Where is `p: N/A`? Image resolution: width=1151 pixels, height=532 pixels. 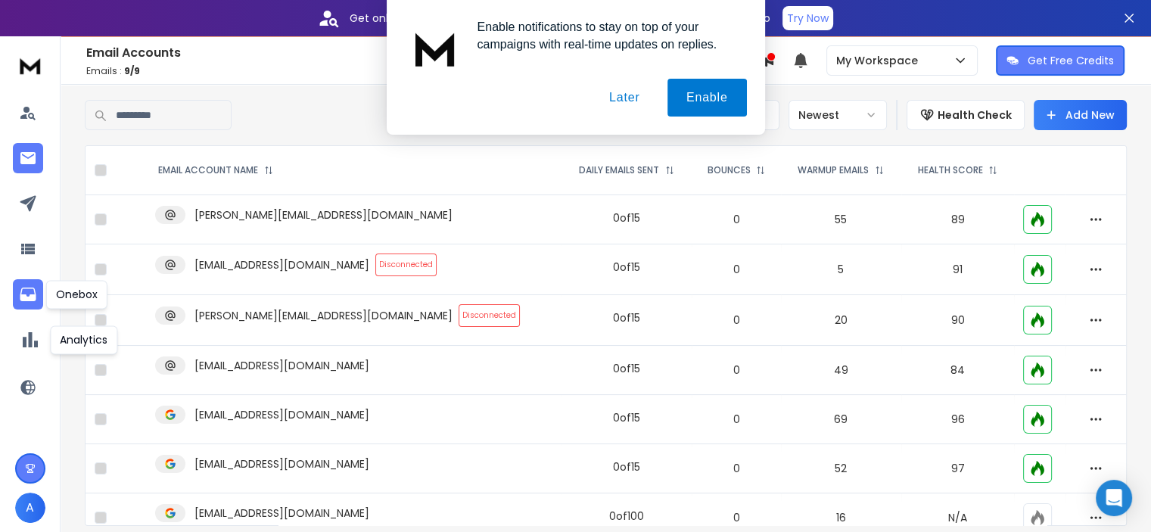
p: N/A is located at coordinates (958, 518).